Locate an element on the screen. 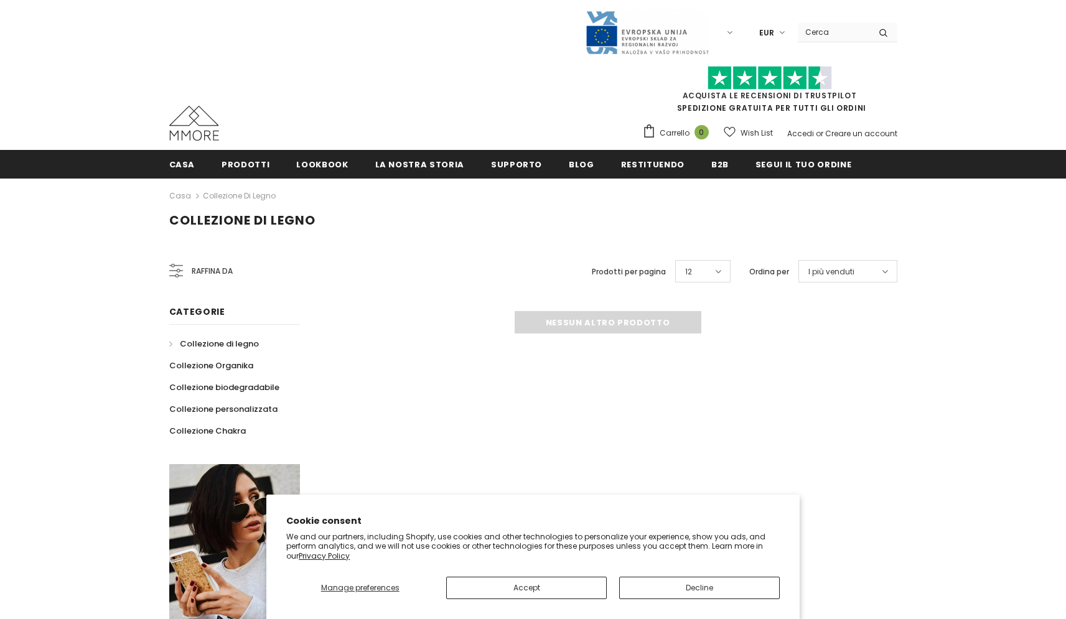 This screenshot has width=1066, height=619. a: La nostra storia is located at coordinates (419, 164).